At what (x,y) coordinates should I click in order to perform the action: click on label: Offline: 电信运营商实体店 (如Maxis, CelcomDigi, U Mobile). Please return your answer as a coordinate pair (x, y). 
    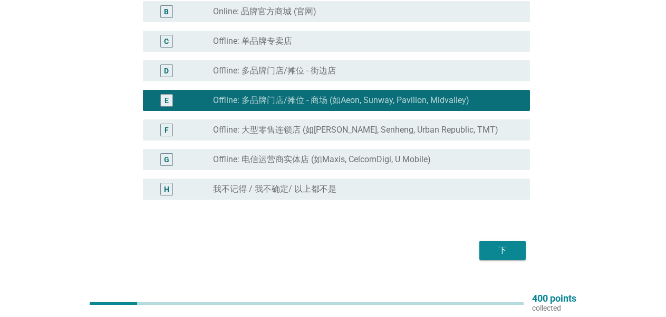
    Looking at the image, I should click on (322, 159).